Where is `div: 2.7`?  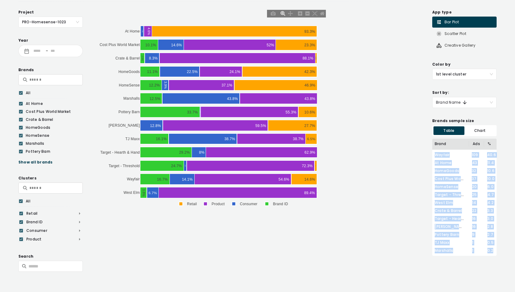
div: 2.7 is located at coordinates (489, 235).